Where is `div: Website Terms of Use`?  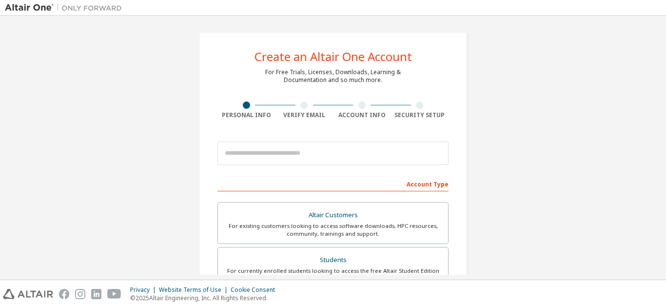
div: Website Terms of Use is located at coordinates (195, 290).